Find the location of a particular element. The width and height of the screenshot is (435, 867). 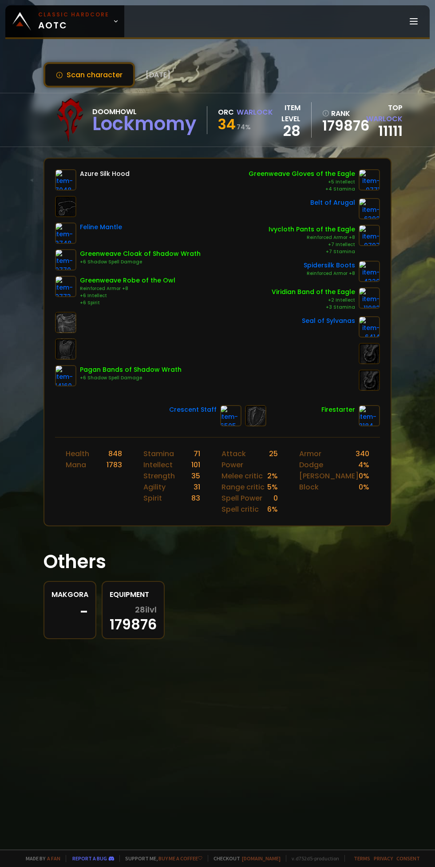

small: 74 % is located at coordinates (244, 127).